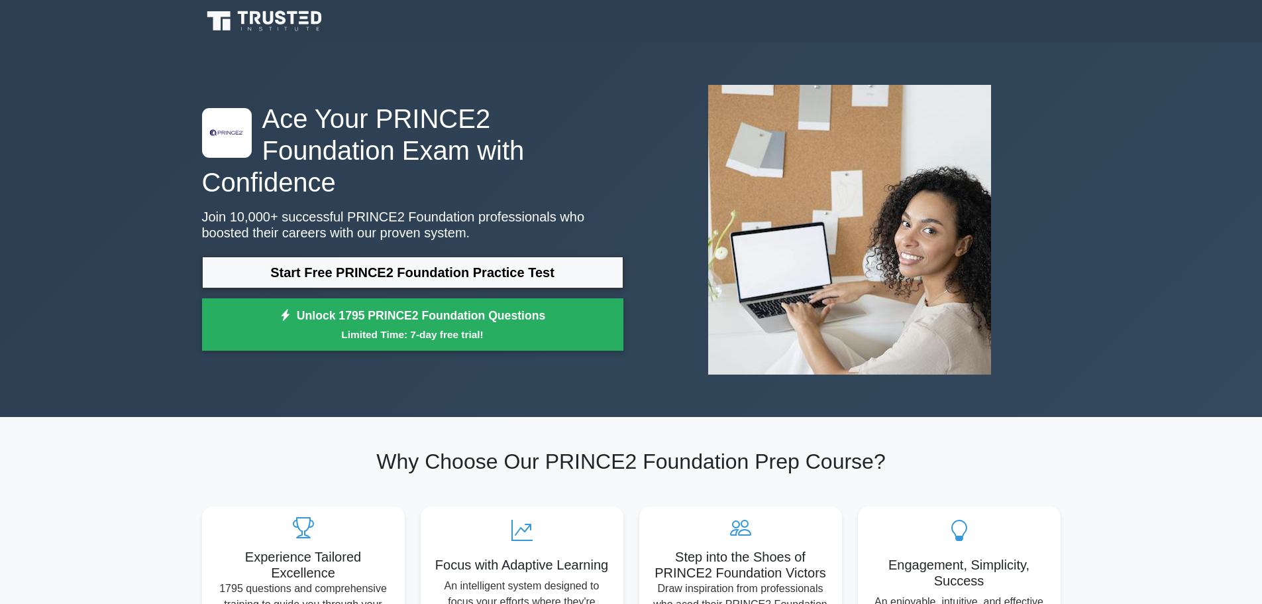 The image size is (1262, 604). What do you see at coordinates (413, 325) in the screenshot?
I see `a: Unlock 1795 PRINCE2 Foundation QuestionsLimited Time: 7-day free trial!` at bounding box center [413, 325].